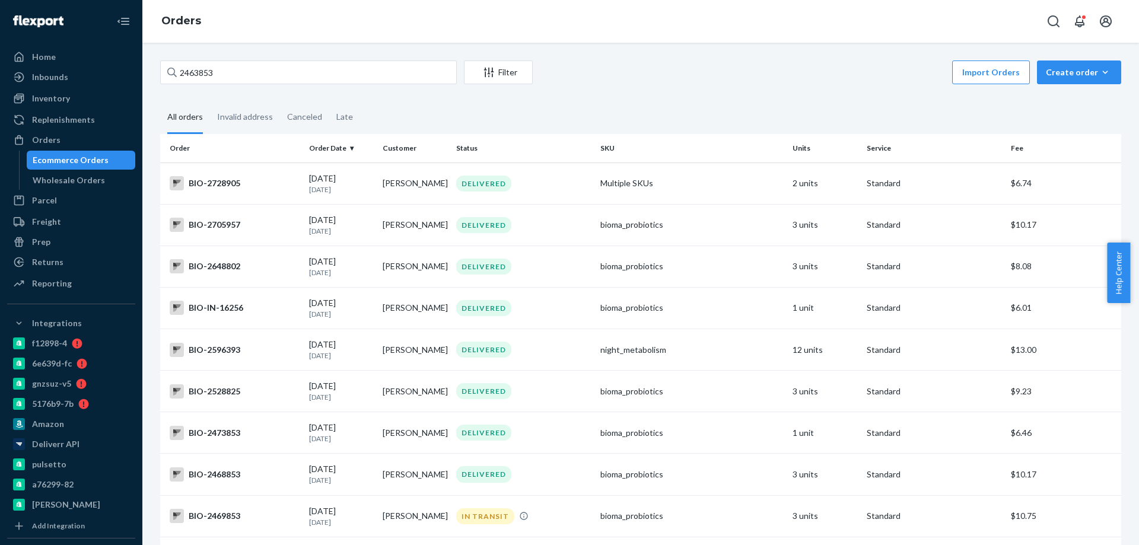 The image size is (1139, 545). I want to click on a: Add Integration, so click(71, 526).